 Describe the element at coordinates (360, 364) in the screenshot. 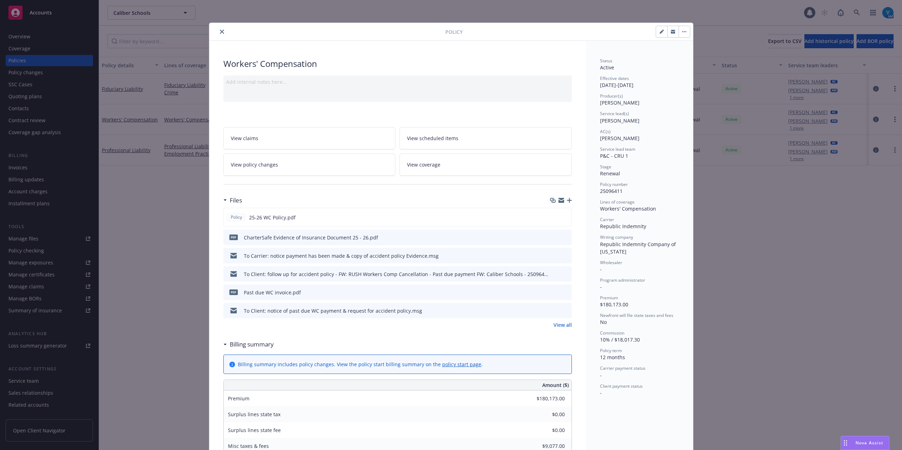

I see `div: Billing summary includes policy changes. View the policy start billing summary on the .` at that location.